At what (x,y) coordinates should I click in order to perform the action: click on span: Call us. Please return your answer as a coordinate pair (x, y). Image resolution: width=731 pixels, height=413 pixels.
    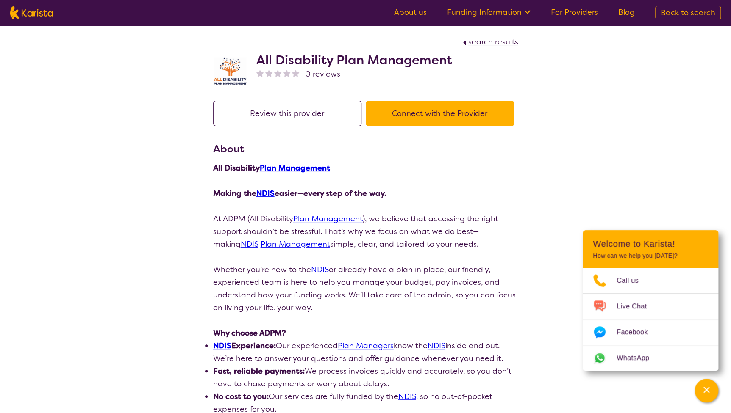
    Looking at the image, I should click on (632, 281).